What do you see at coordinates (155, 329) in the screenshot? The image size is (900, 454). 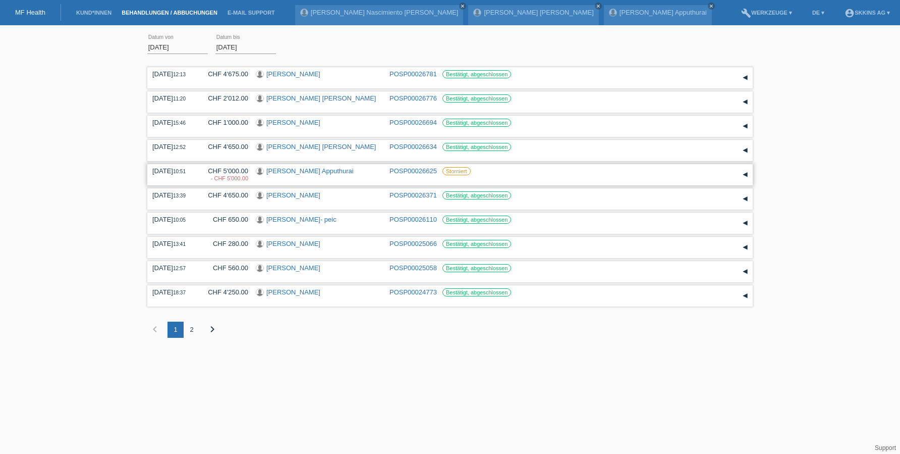 I see `i: chevron_left` at bounding box center [155, 329].